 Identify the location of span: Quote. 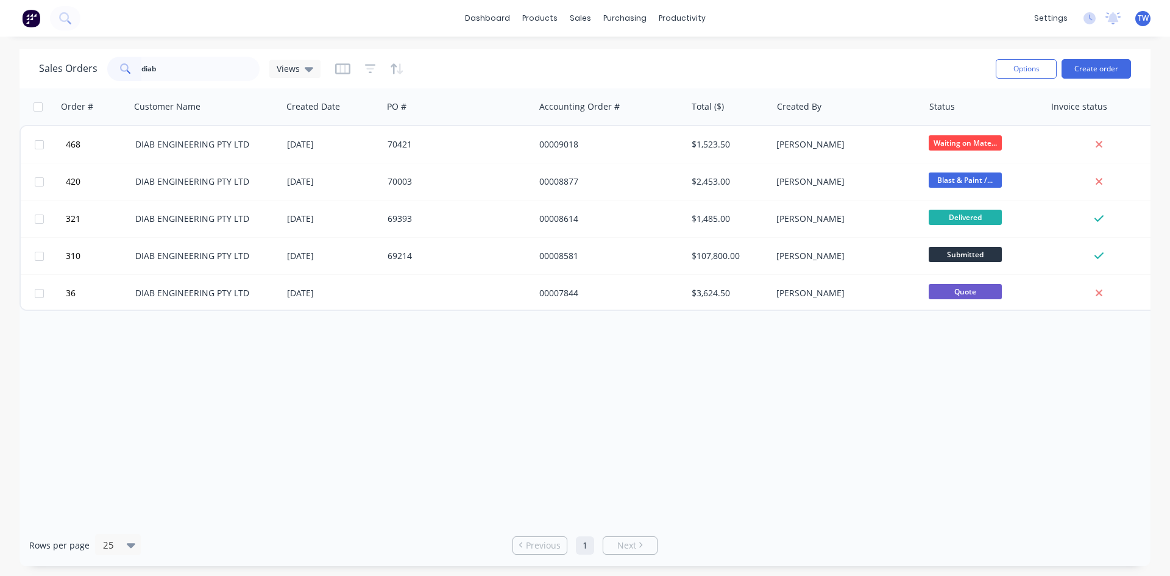
(965, 291).